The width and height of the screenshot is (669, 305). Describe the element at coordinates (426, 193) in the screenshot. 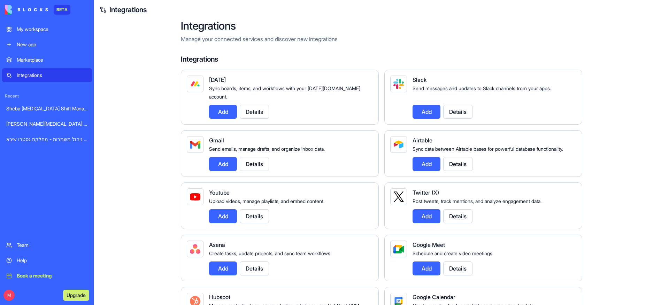

I see `span: Twitter (X)` at that location.